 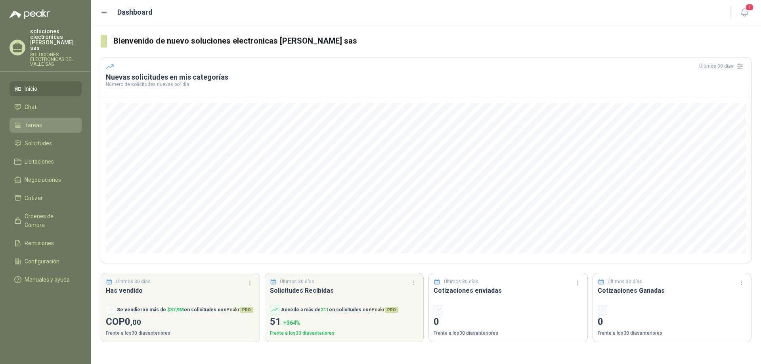 I want to click on a: Solicitudes, so click(x=46, y=144).